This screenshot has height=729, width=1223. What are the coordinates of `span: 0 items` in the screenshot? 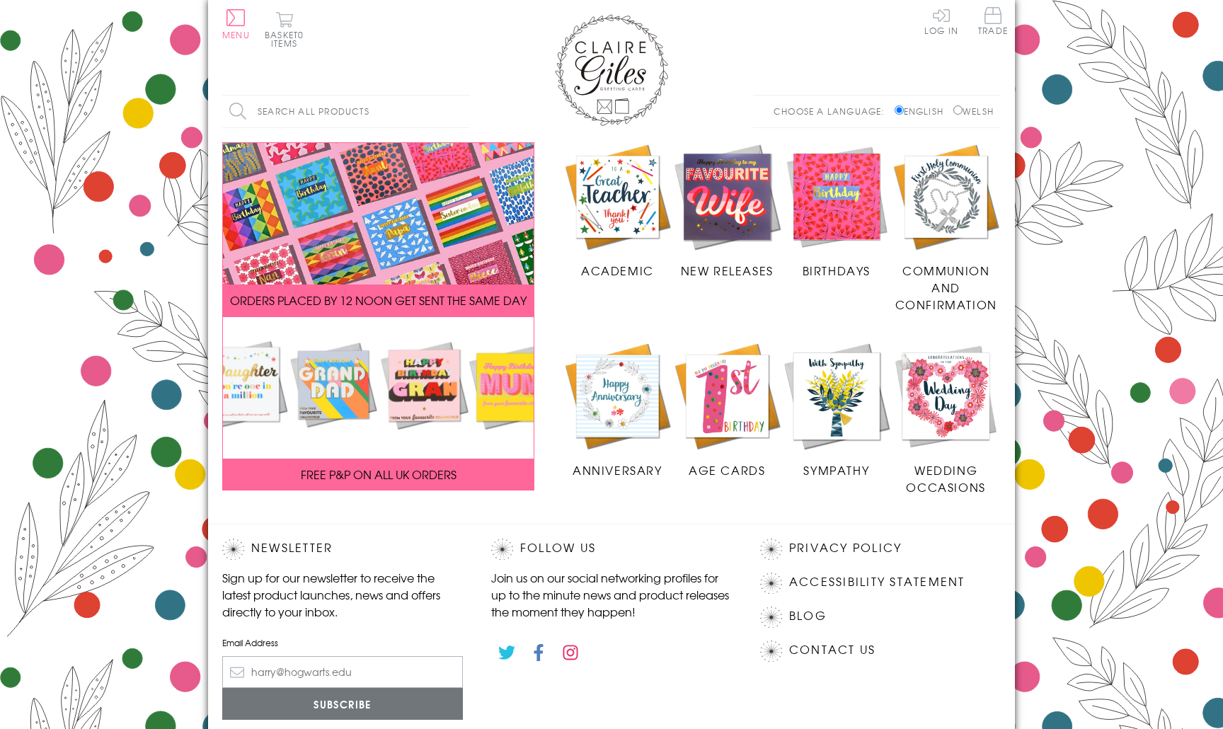 It's located at (287, 39).